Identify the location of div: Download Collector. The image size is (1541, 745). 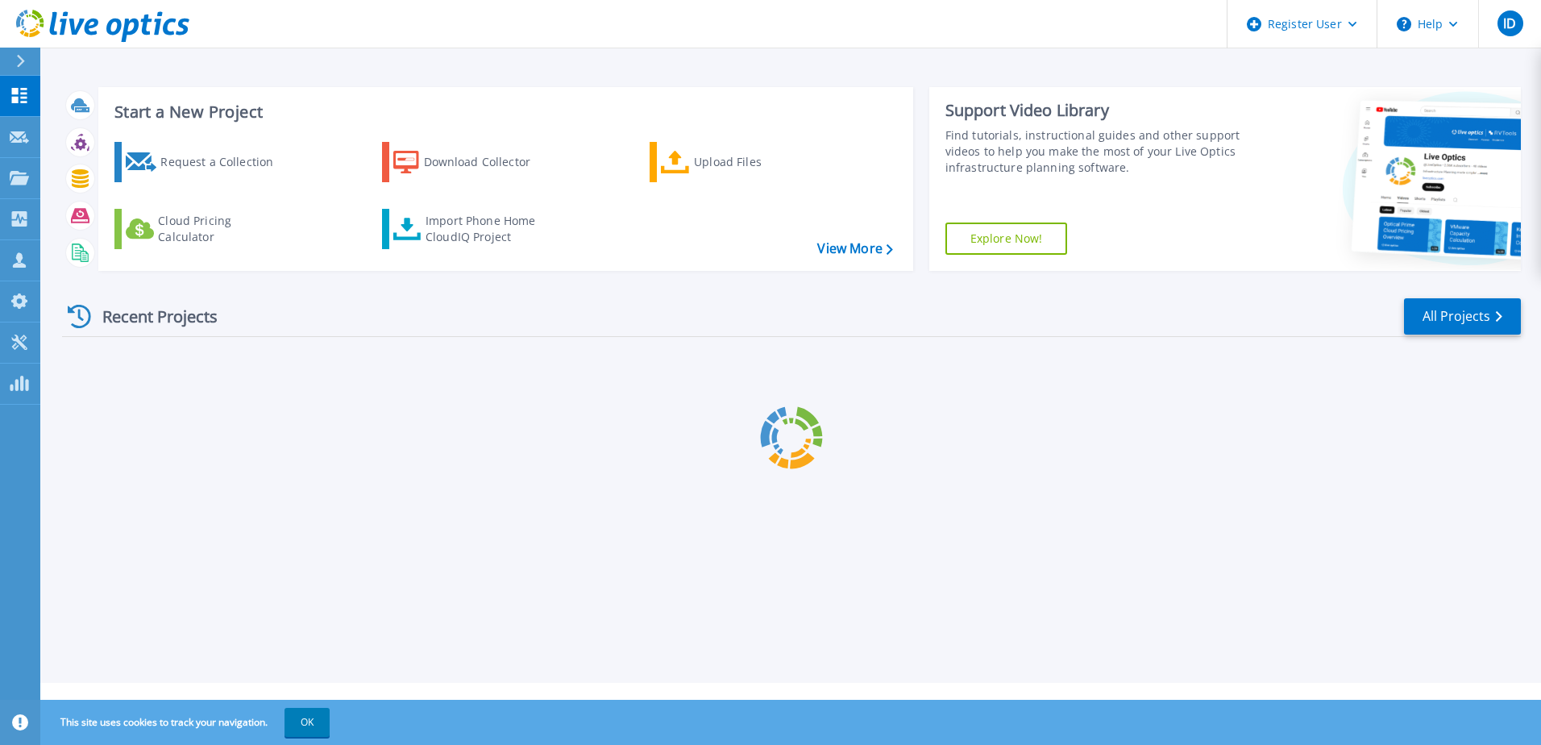
(488, 162).